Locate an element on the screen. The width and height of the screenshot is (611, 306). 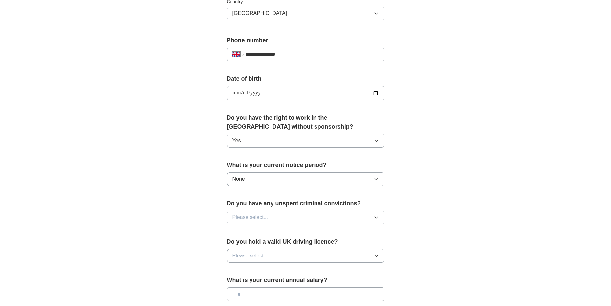
label: Phone number is located at coordinates (306, 40).